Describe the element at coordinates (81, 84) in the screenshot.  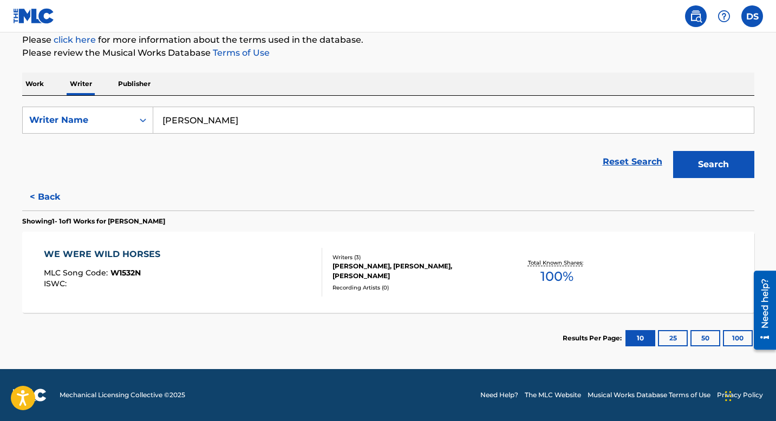
I see `p: Writer` at that location.